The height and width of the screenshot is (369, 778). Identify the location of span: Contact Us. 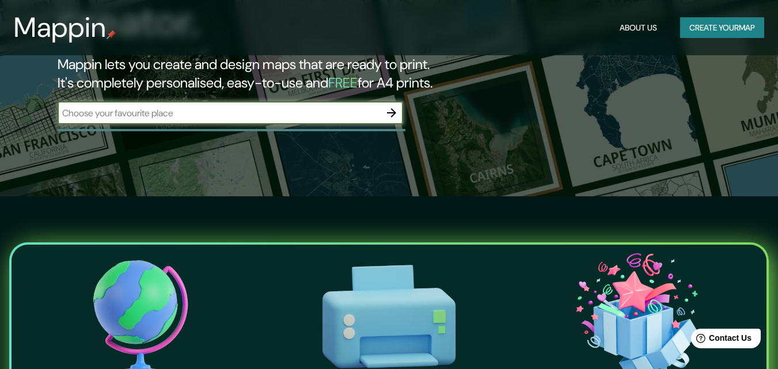
(55, 14).